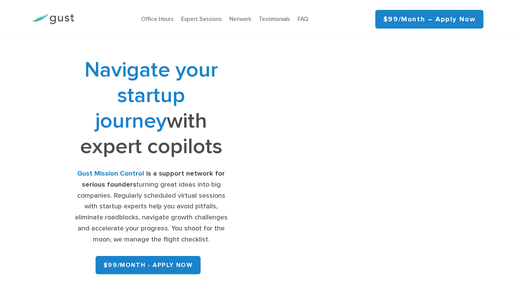  I want to click on strong: is a support network for serious founders, so click(153, 179).